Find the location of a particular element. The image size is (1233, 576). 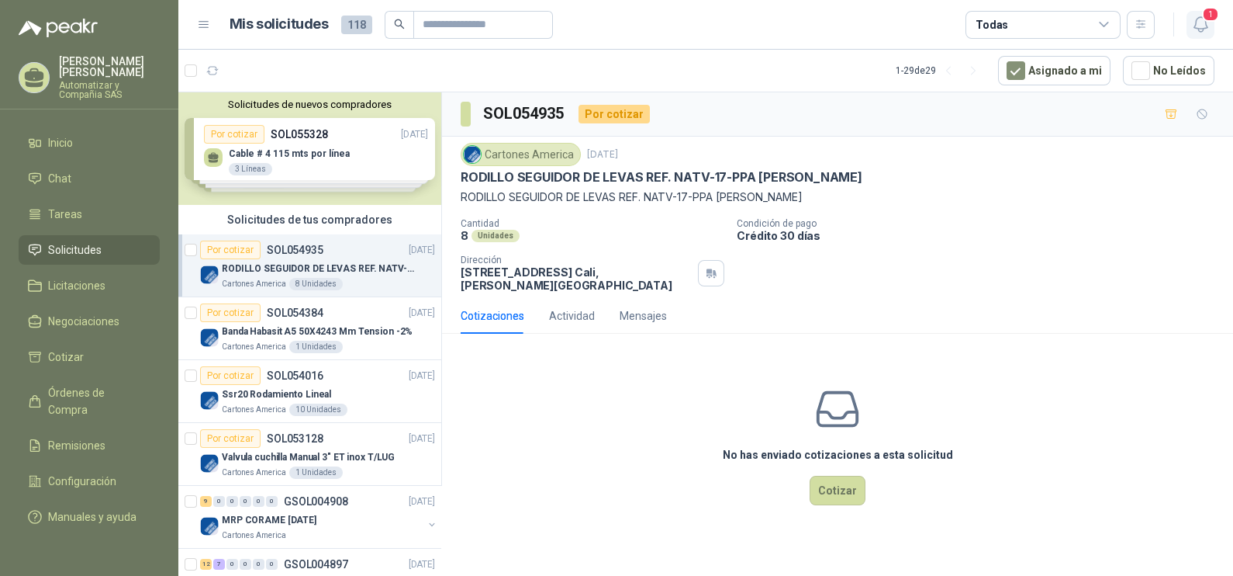

button: Cotizar is located at coordinates (838, 490).